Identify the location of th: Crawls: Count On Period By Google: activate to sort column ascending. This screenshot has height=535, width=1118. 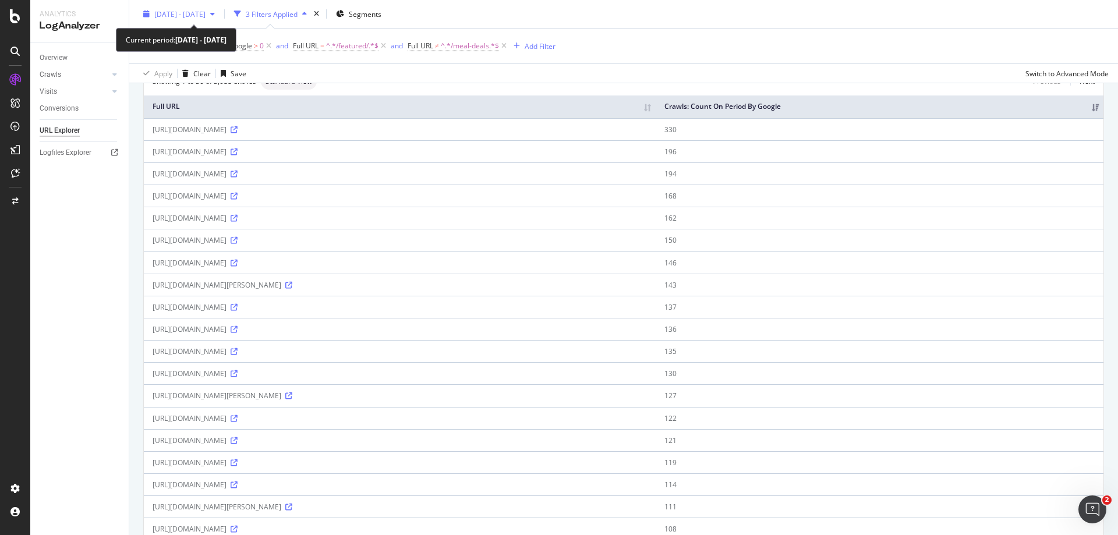
(879, 107).